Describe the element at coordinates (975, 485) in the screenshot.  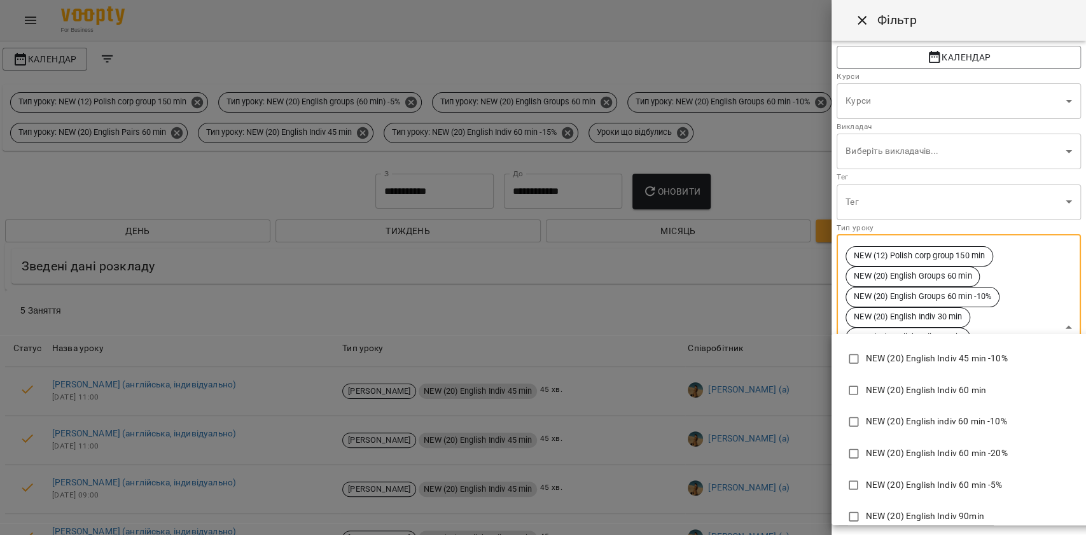
I see `span: NEW (20) English Indiv 60 min -5%` at that location.